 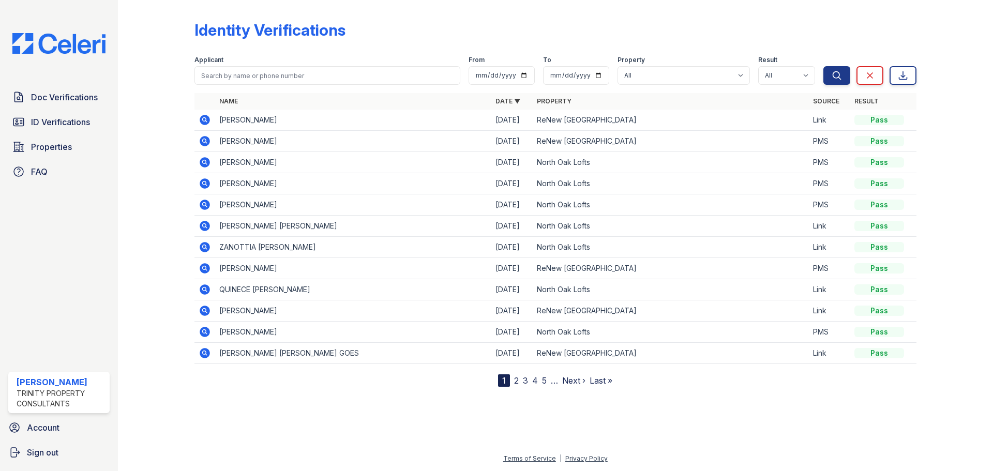 I want to click on label: Result, so click(x=768, y=60).